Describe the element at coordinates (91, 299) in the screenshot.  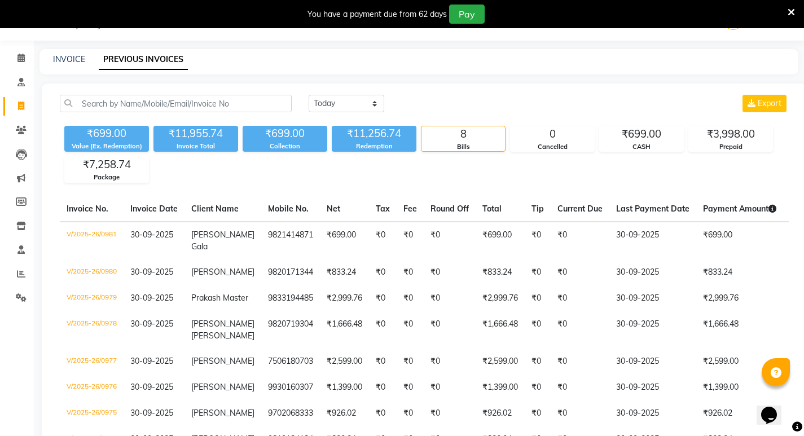
I see `td: V/2025-26/0979` at that location.